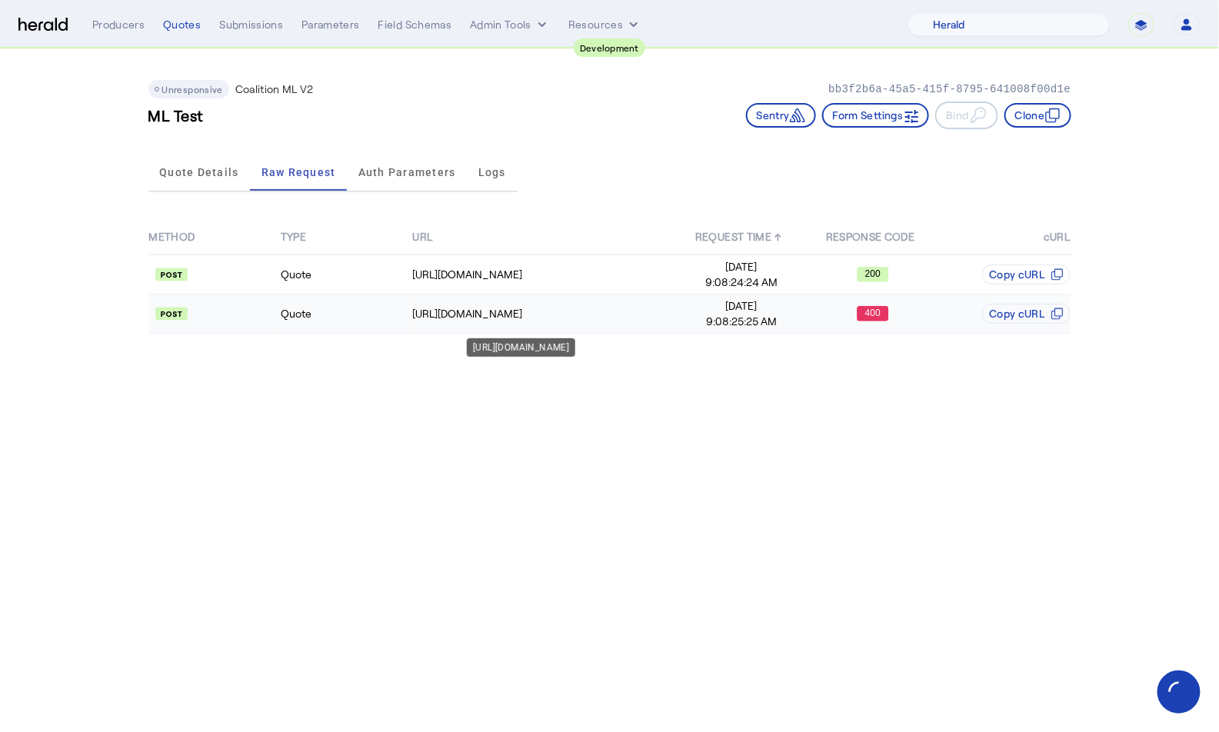 The height and width of the screenshot is (732, 1219). What do you see at coordinates (176, 115) in the screenshot?
I see `h3: ML Test` at bounding box center [176, 115].